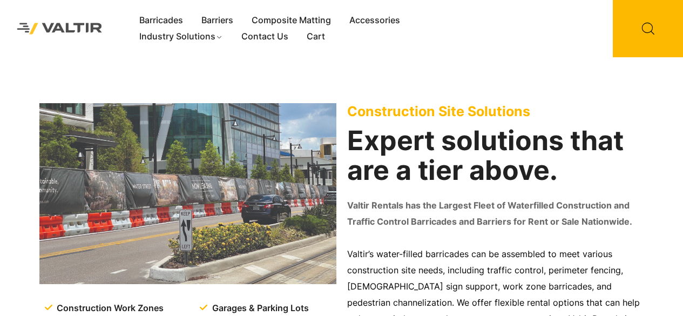 This screenshot has width=683, height=316. What do you see at coordinates (59, 29) in the screenshot?
I see `img: Valtir Rentals` at bounding box center [59, 29].